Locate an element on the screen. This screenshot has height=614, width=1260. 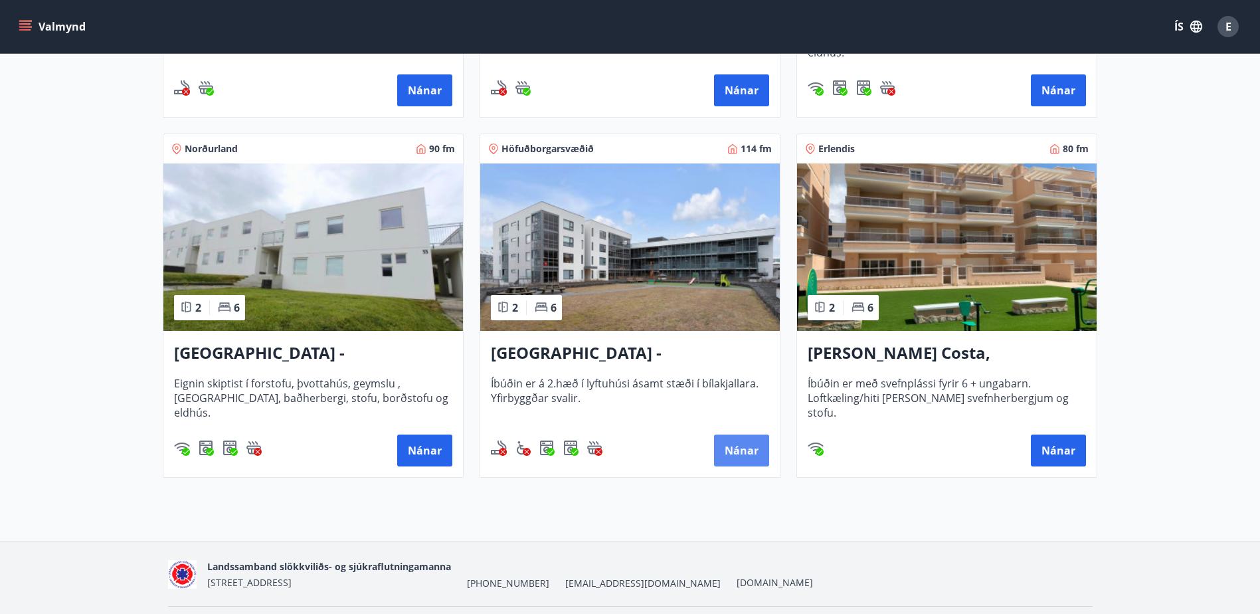
button: ÍS is located at coordinates (1188, 27).